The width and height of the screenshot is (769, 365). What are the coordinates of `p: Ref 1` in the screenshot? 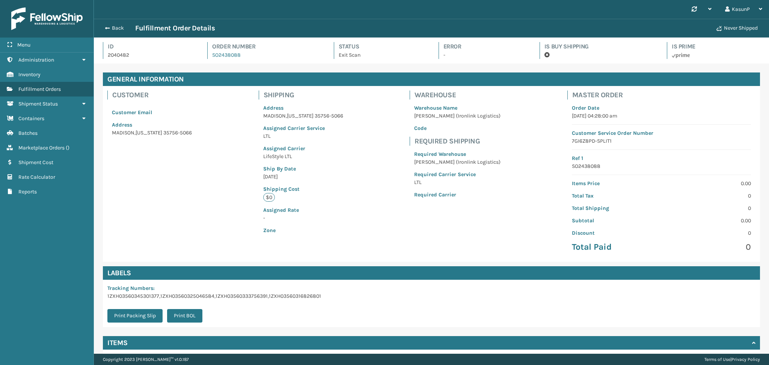 It's located at (661, 158).